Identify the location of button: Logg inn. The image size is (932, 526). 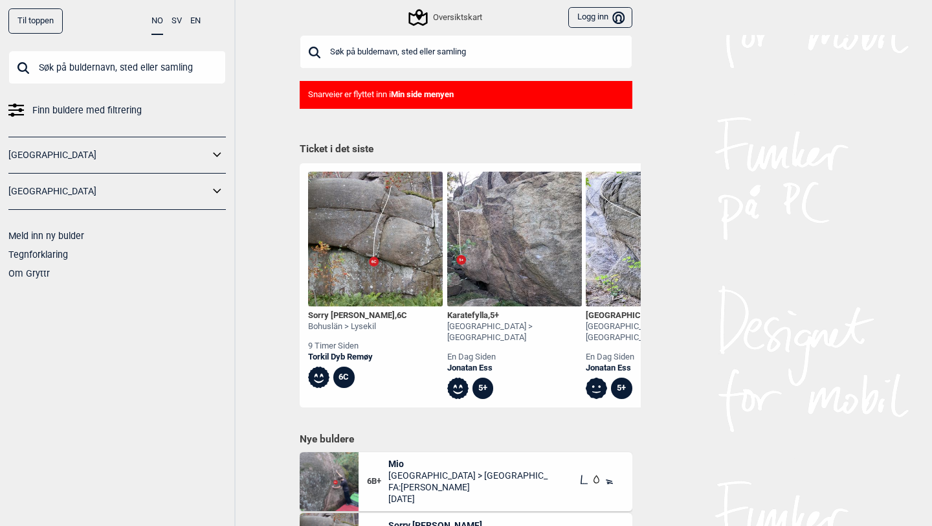
(600, 17).